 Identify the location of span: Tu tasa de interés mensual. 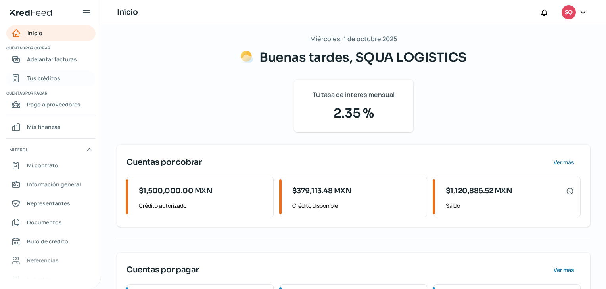
(353, 95).